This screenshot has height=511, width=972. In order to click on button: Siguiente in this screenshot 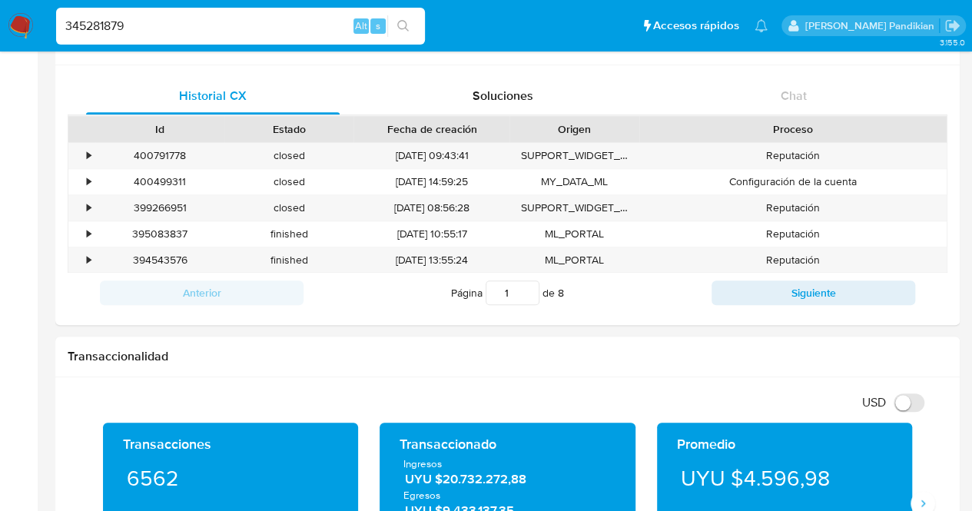, I will do `click(813, 293)`.